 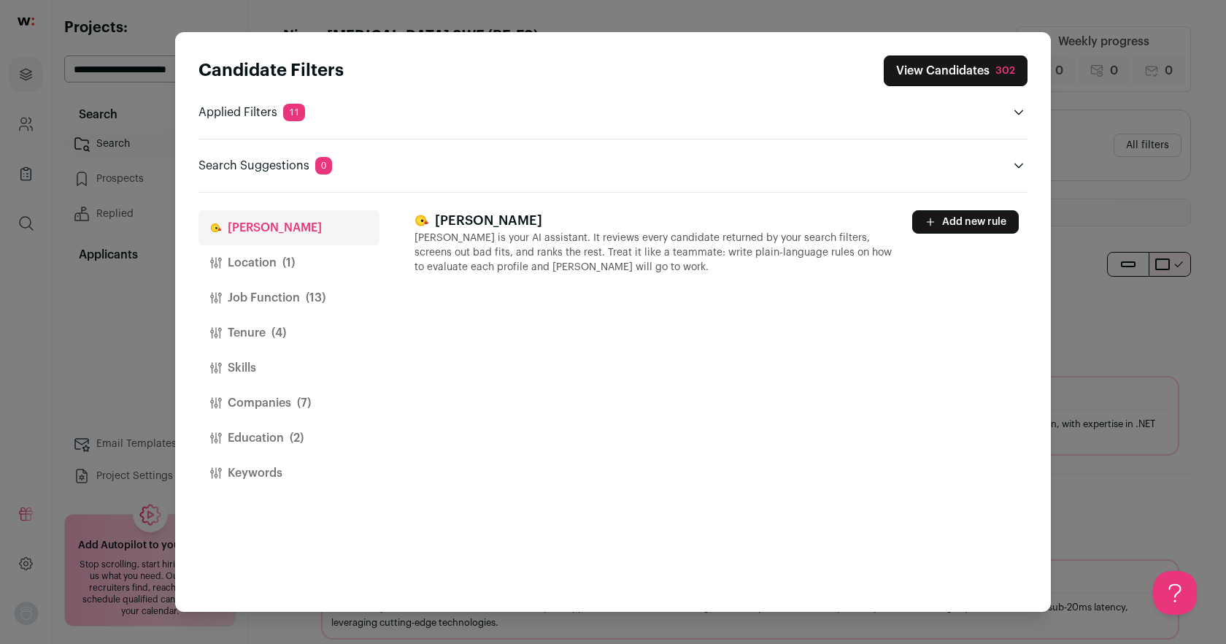 I want to click on button: Companies(7), so click(x=289, y=403).